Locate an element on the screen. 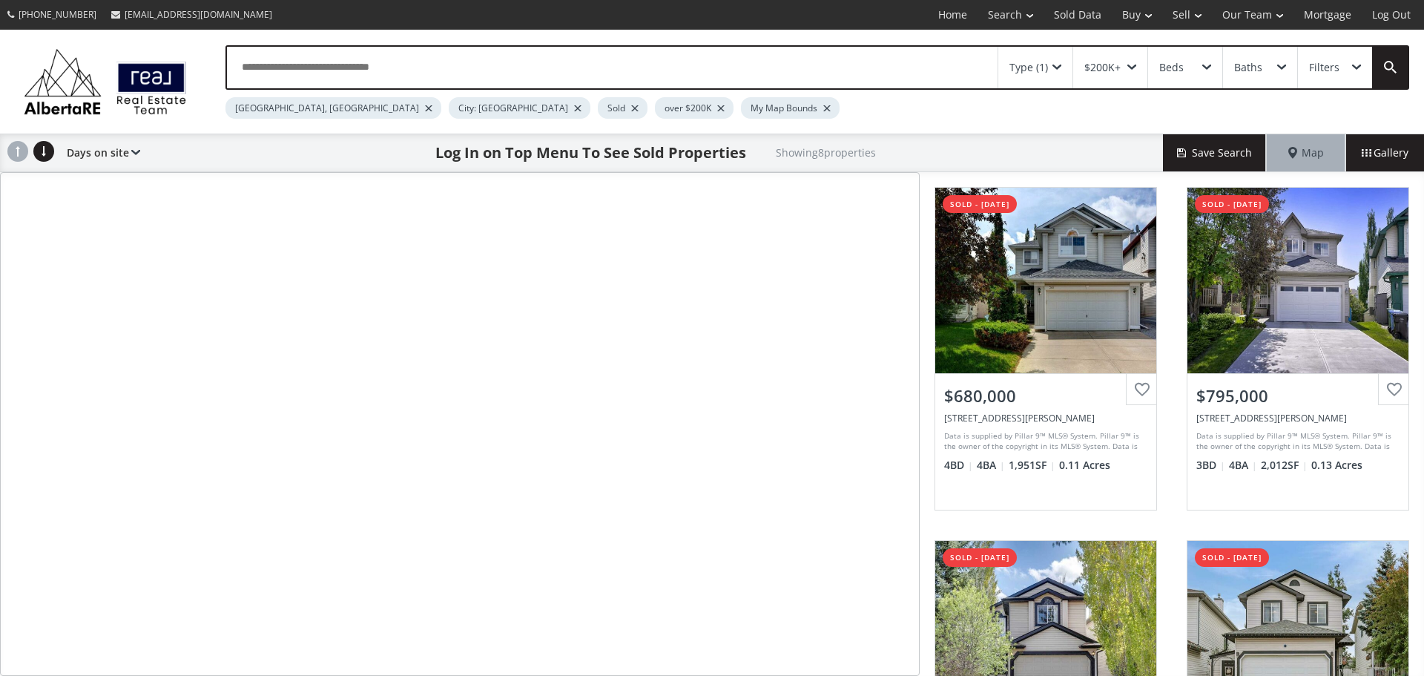 The width and height of the screenshot is (1424, 676). div: Sold is located at coordinates (622, 108).